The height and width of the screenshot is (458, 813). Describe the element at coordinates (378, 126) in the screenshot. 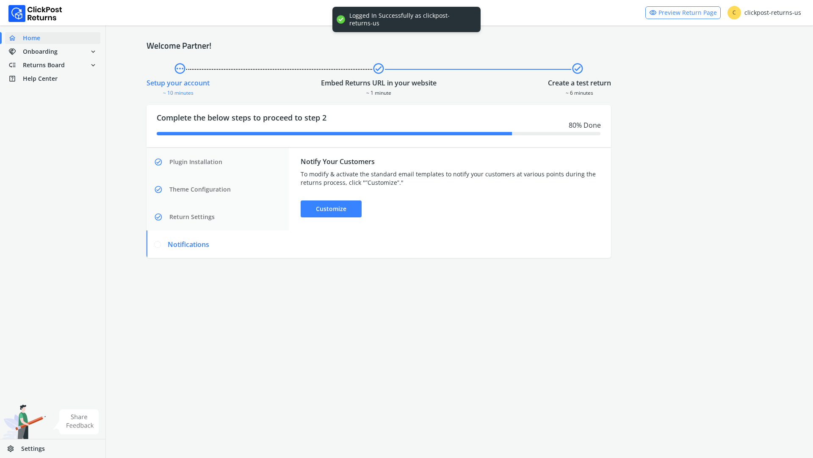

I see `div: Complete the below steps to proceed to step 2` at that location.